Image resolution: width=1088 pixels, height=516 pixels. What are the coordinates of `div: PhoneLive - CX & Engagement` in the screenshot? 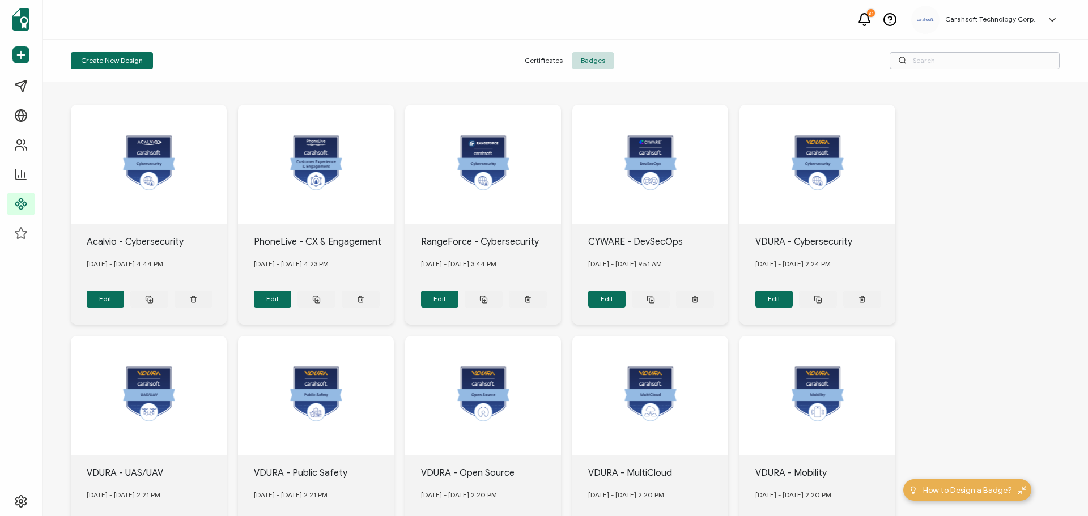 It's located at (324, 242).